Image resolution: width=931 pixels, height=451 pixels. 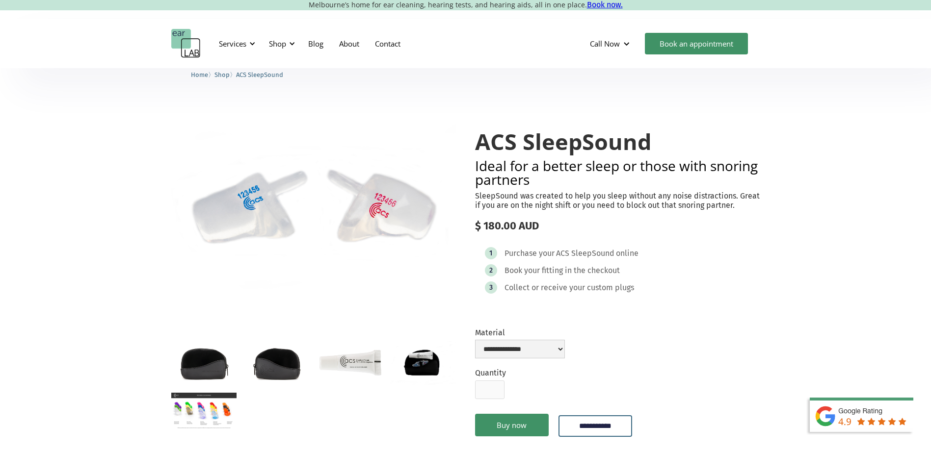 What do you see at coordinates (491, 253) in the screenshot?
I see `div: 1` at bounding box center [491, 253].